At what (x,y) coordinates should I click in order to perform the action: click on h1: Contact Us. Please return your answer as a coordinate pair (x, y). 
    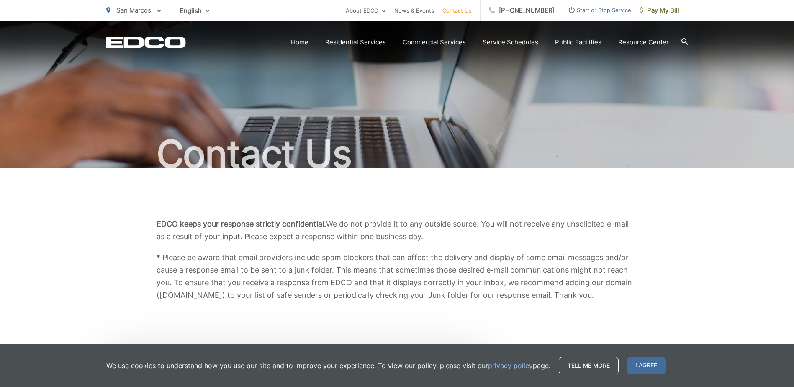
    Looking at the image, I should click on (397, 154).